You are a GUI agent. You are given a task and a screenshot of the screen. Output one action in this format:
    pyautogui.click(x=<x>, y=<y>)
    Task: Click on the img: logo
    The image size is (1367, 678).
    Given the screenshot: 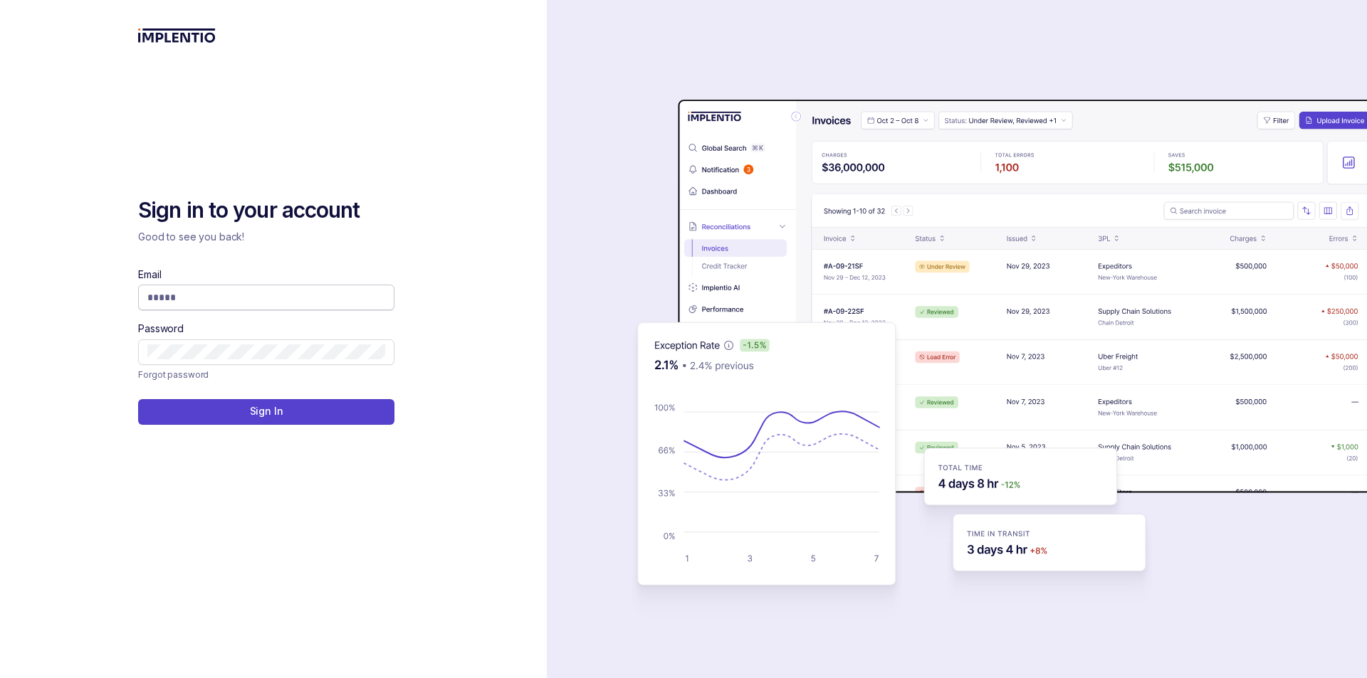 What is the action you would take?
    pyautogui.click(x=177, y=36)
    